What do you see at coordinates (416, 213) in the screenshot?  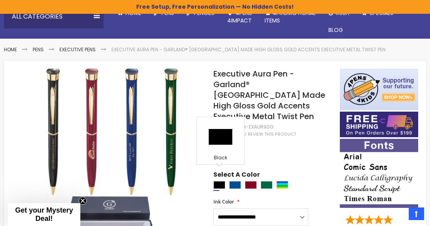 I see `a: Top` at bounding box center [416, 213].